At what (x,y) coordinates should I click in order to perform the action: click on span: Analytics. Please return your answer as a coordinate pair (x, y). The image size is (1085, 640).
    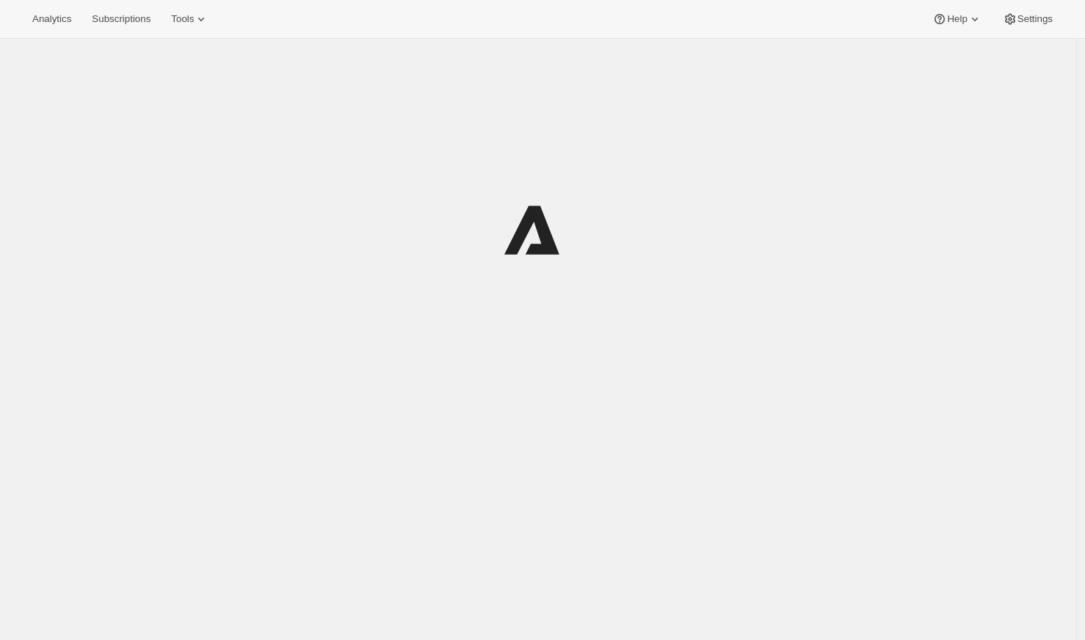
    Looking at the image, I should click on (51, 19).